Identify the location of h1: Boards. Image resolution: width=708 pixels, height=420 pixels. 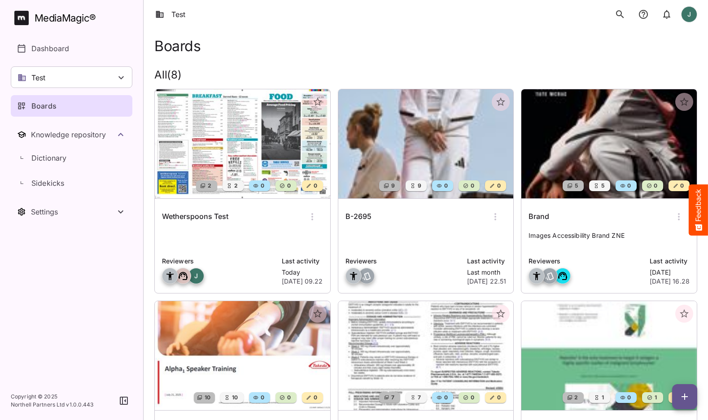
(177, 46).